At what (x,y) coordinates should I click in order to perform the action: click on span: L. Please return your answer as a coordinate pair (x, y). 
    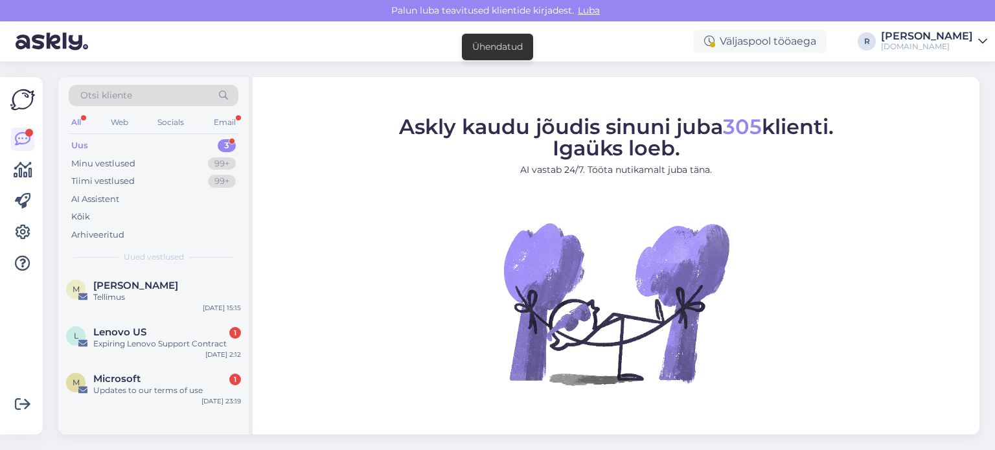
    Looking at the image, I should click on (76, 336).